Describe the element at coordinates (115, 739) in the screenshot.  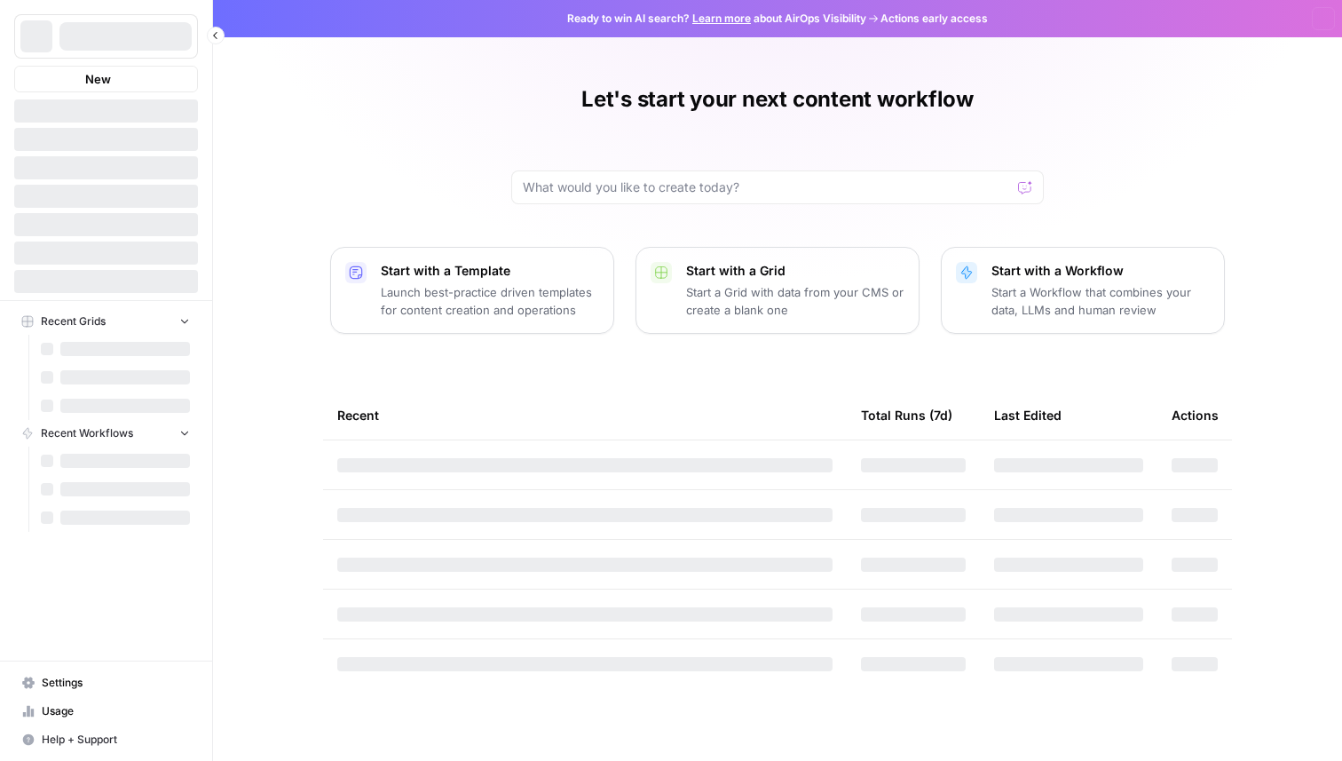
I see `span: Help + Support` at that location.